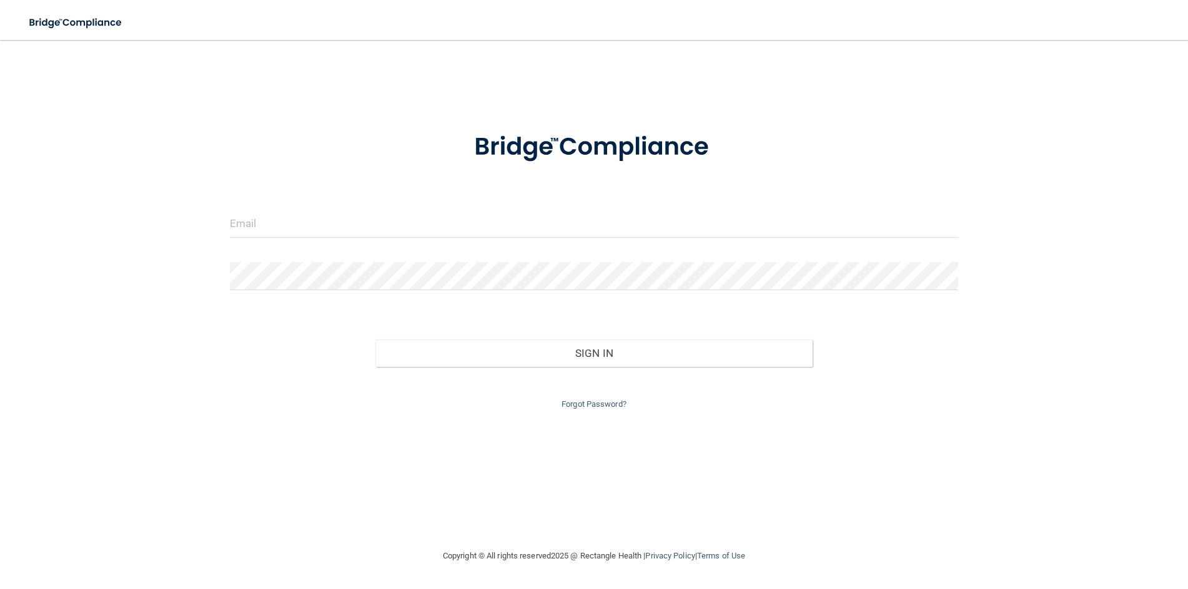 This screenshot has height=589, width=1188. Describe the element at coordinates (594, 224) in the screenshot. I see `input: Email` at that location.